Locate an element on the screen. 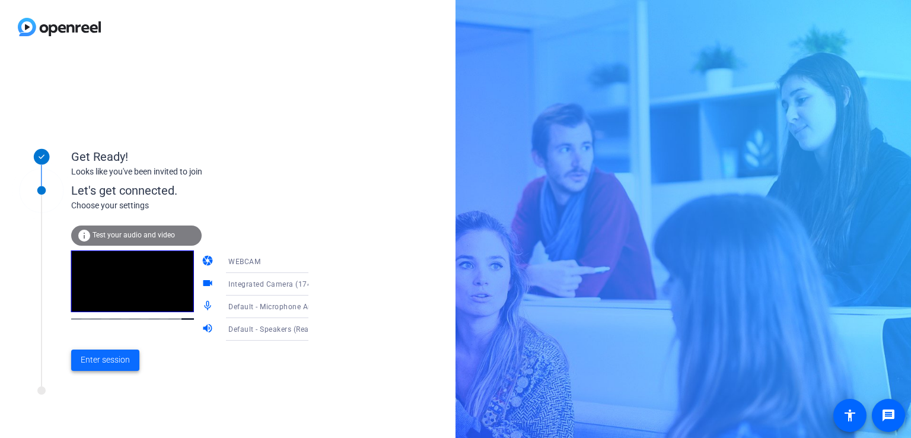 This screenshot has height=438, width=911. mat-icon: accessibility is located at coordinates (850, 415).